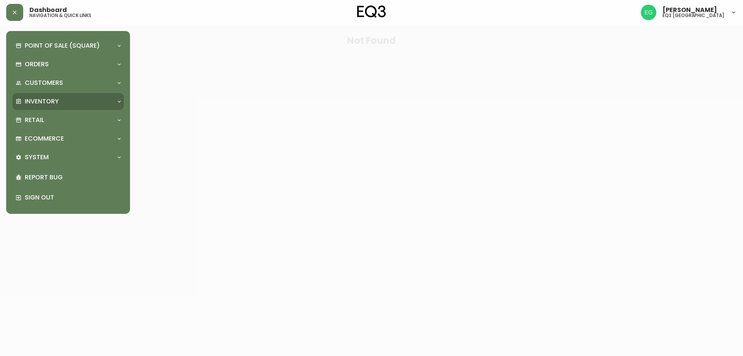  Describe the element at coordinates (48, 10) in the screenshot. I see `span: Dashboard` at that location.